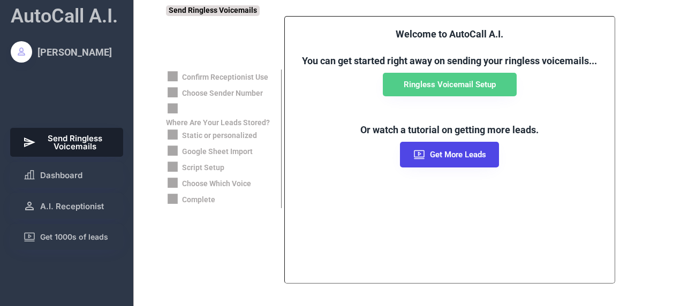 This screenshot has width=673, height=306. Describe the element at coordinates (61, 175) in the screenshot. I see `span: Dashboard` at that location.